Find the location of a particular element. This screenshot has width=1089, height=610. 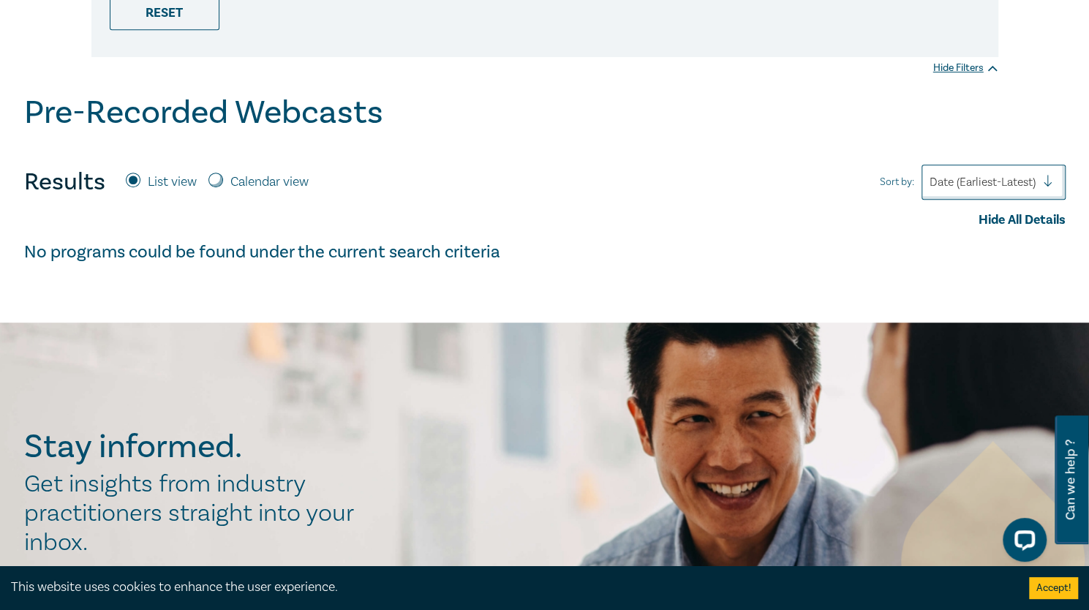

span: Can we help ? is located at coordinates (1070, 480).